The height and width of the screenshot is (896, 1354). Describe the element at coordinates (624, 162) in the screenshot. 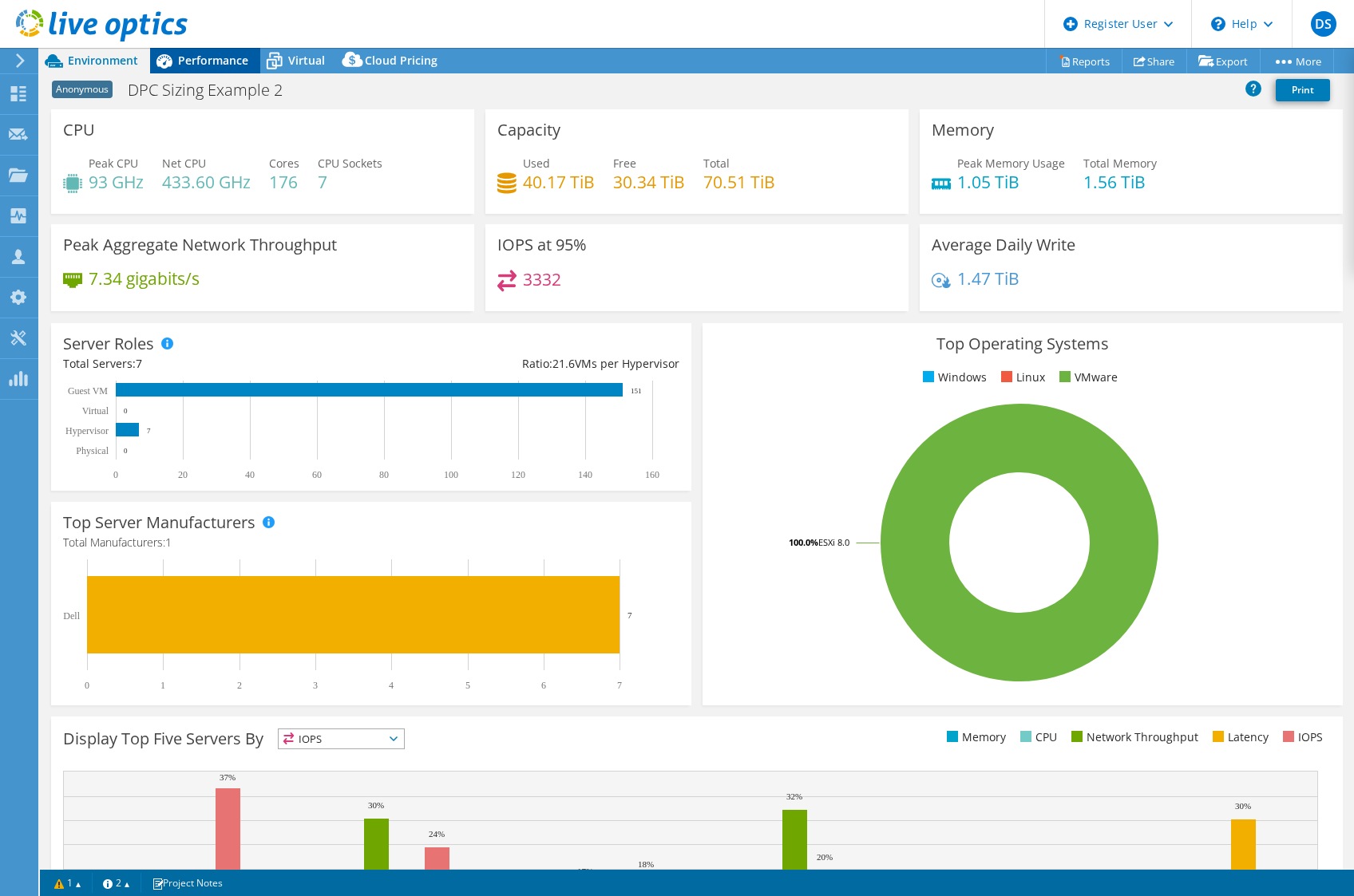

I see `span: Free` at that location.